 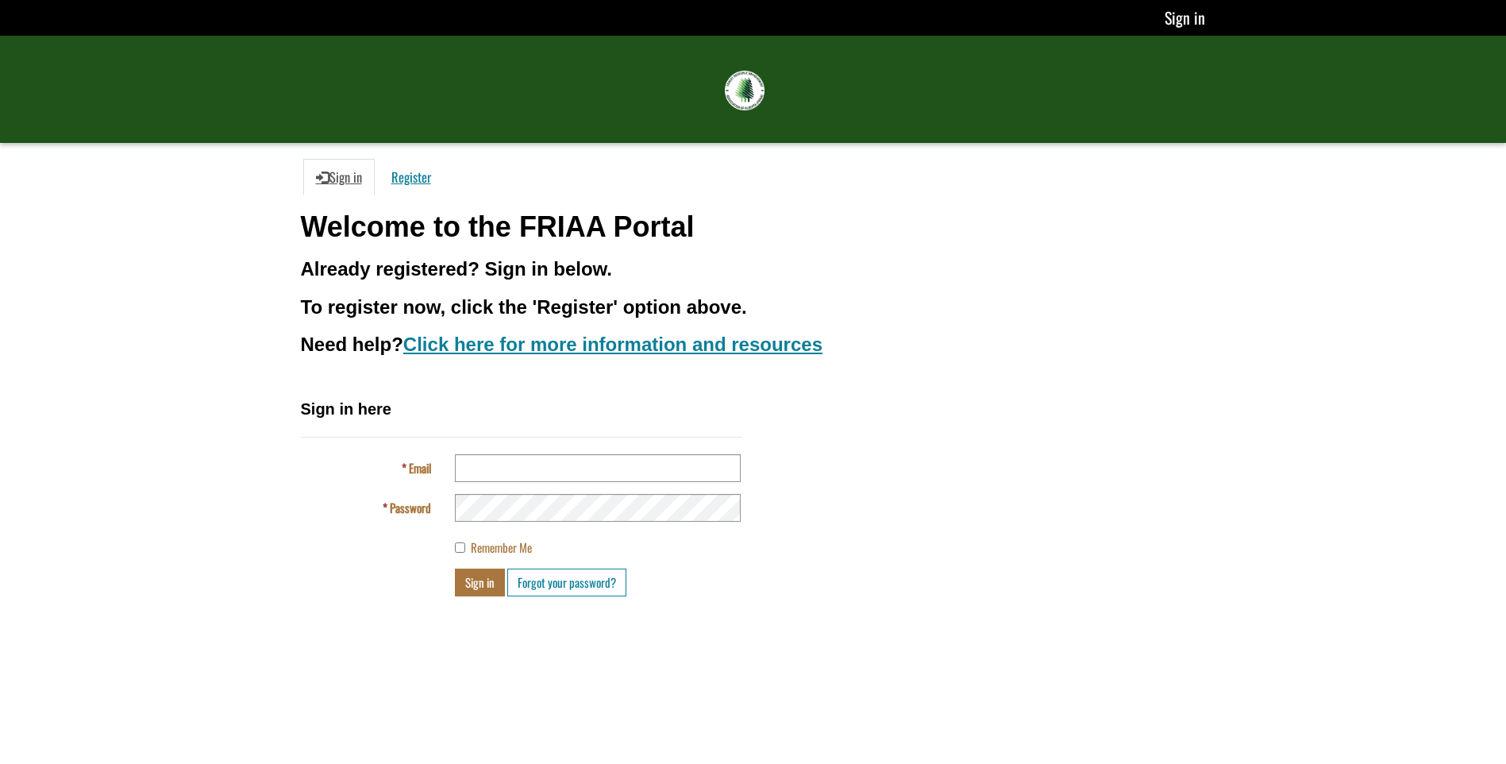 What do you see at coordinates (479, 582) in the screenshot?
I see `button: Sign in` at bounding box center [479, 582].